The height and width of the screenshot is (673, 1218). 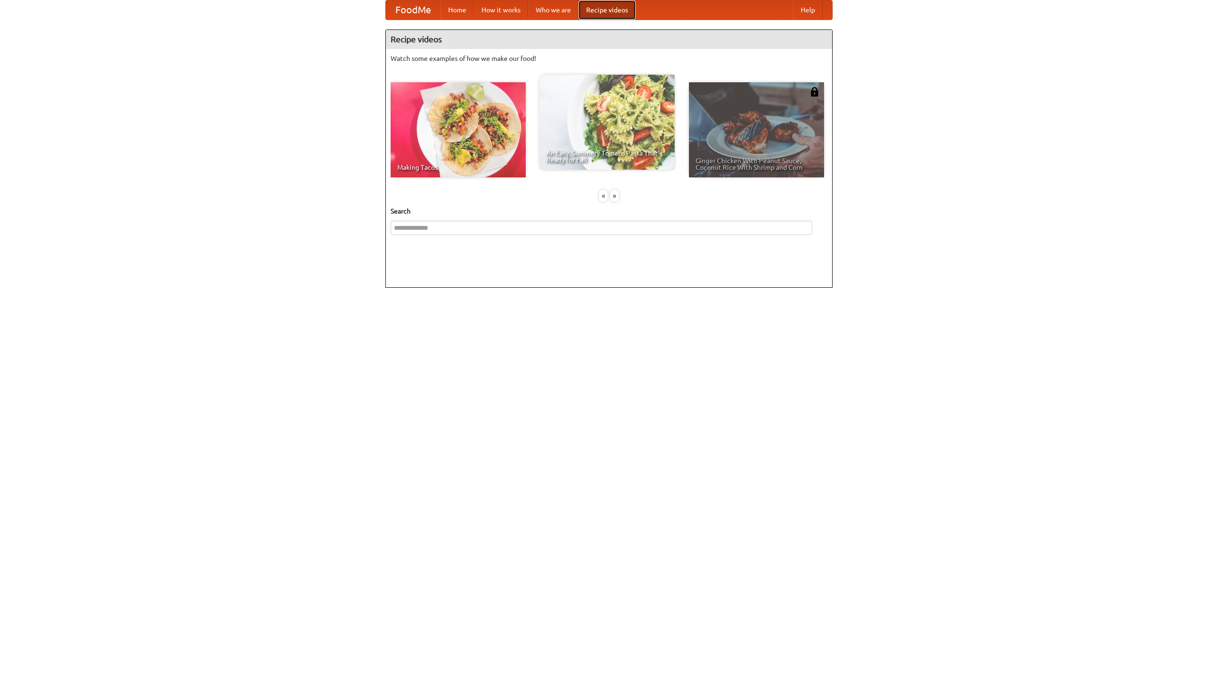 What do you see at coordinates (607, 157) in the screenshot?
I see `span: An Easy, Summery Tomato Pasta That's Ready for Fall` at bounding box center [607, 157].